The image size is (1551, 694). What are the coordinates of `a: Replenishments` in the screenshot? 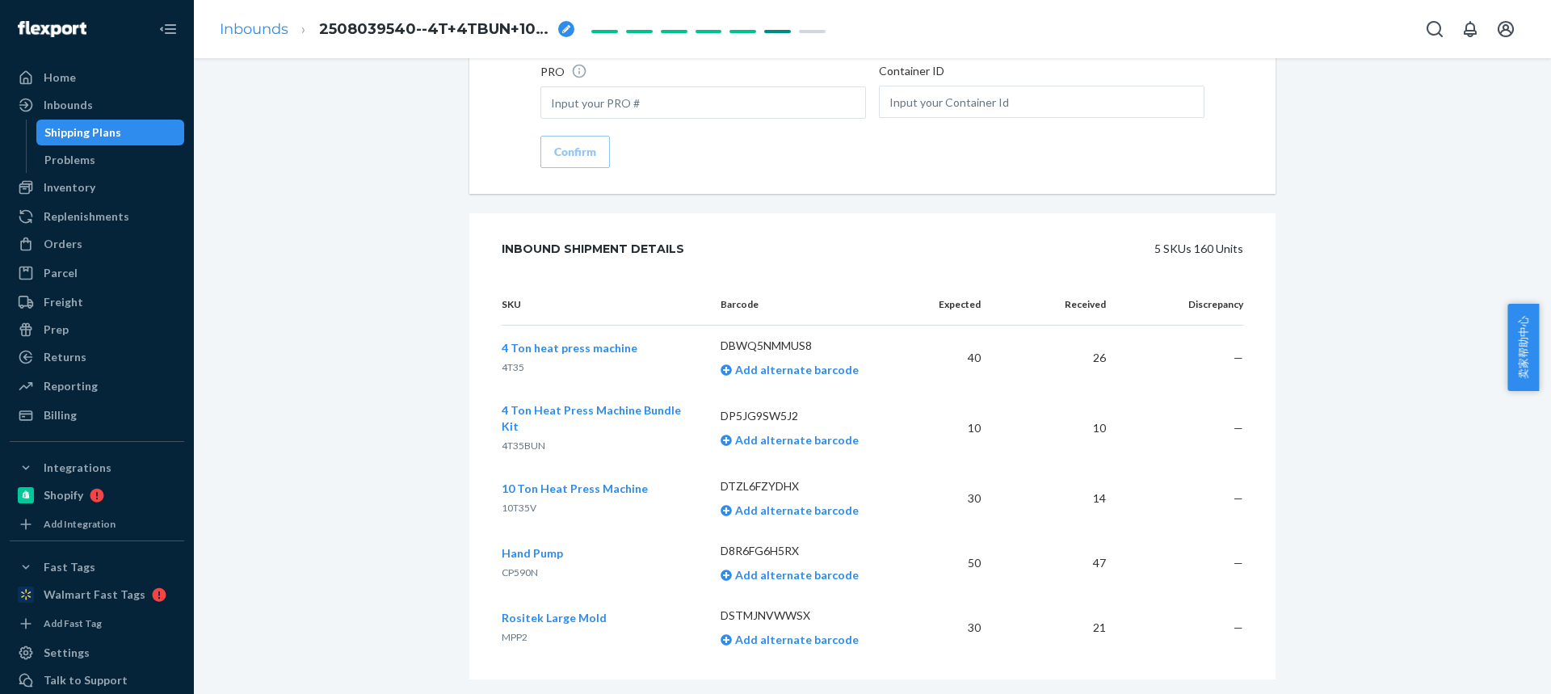 It's located at (97, 217).